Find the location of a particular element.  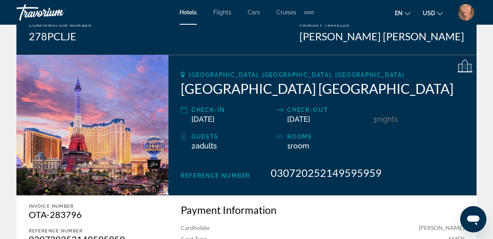

span: Adults is located at coordinates (206, 146).